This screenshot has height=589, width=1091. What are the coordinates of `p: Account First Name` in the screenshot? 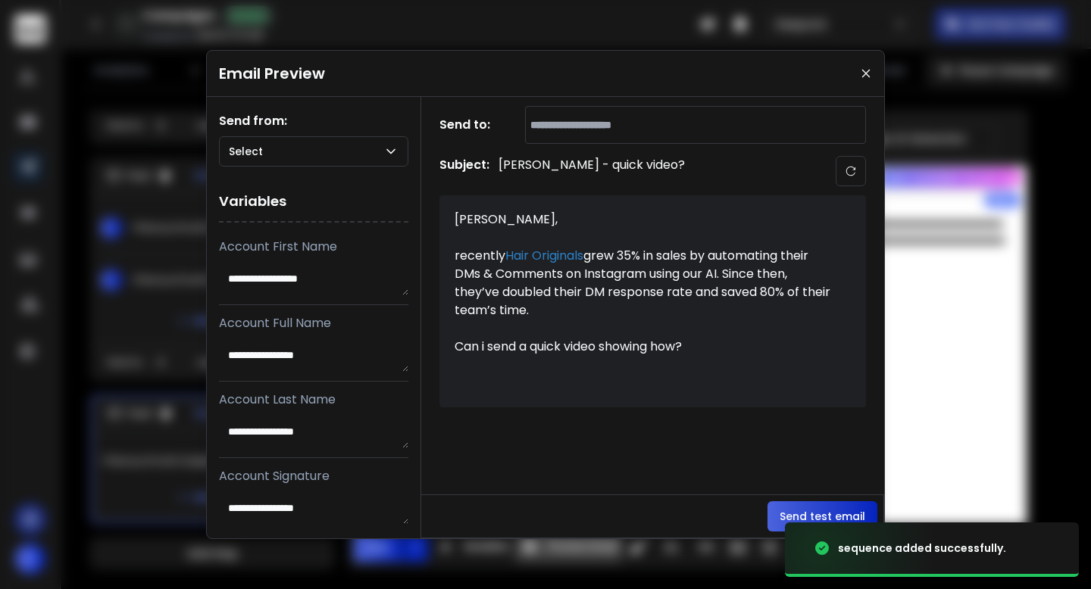 It's located at (314, 247).